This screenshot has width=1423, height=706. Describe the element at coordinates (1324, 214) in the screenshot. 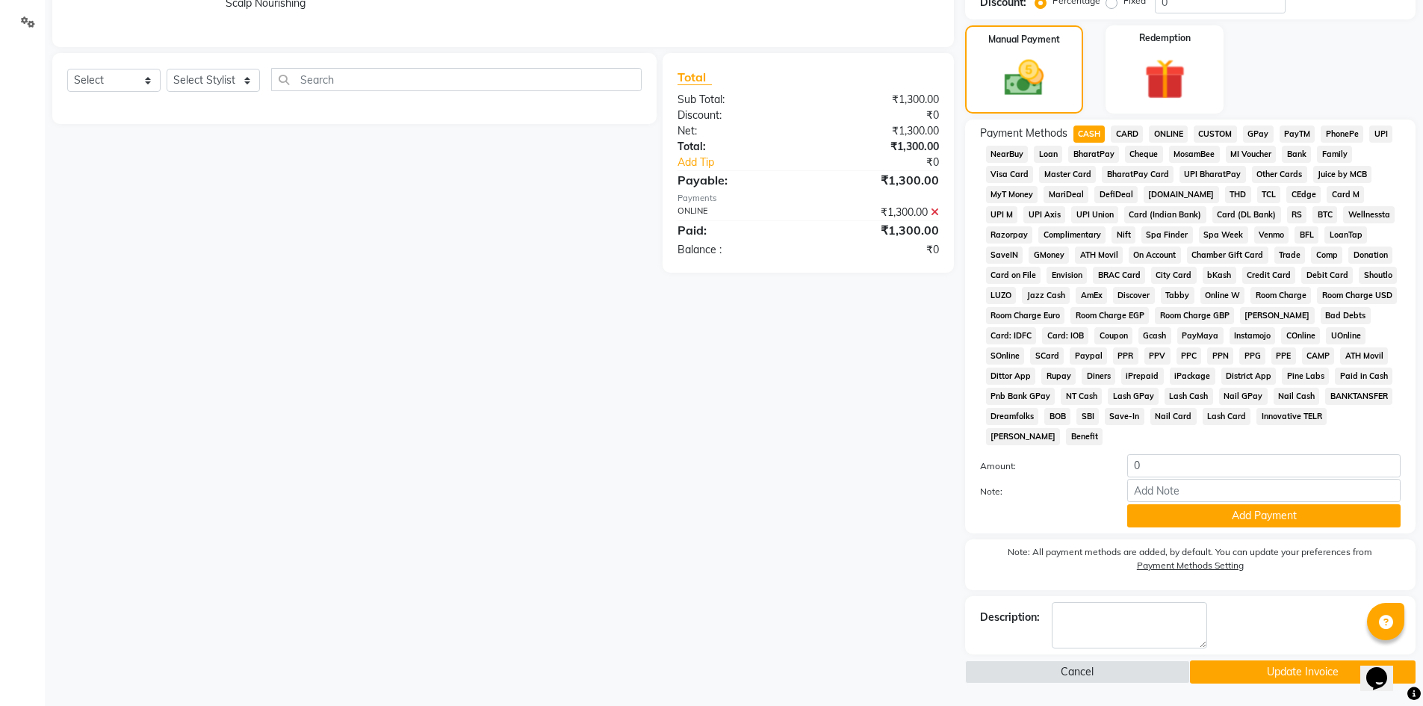

I see `span: BTC` at that location.